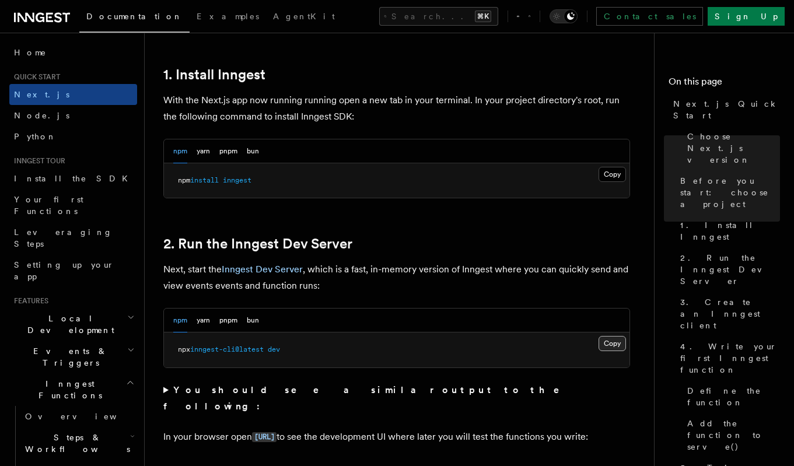 The image size is (794, 466). Describe the element at coordinates (731, 148) in the screenshot. I see `a: Choose Next.js version` at that location.